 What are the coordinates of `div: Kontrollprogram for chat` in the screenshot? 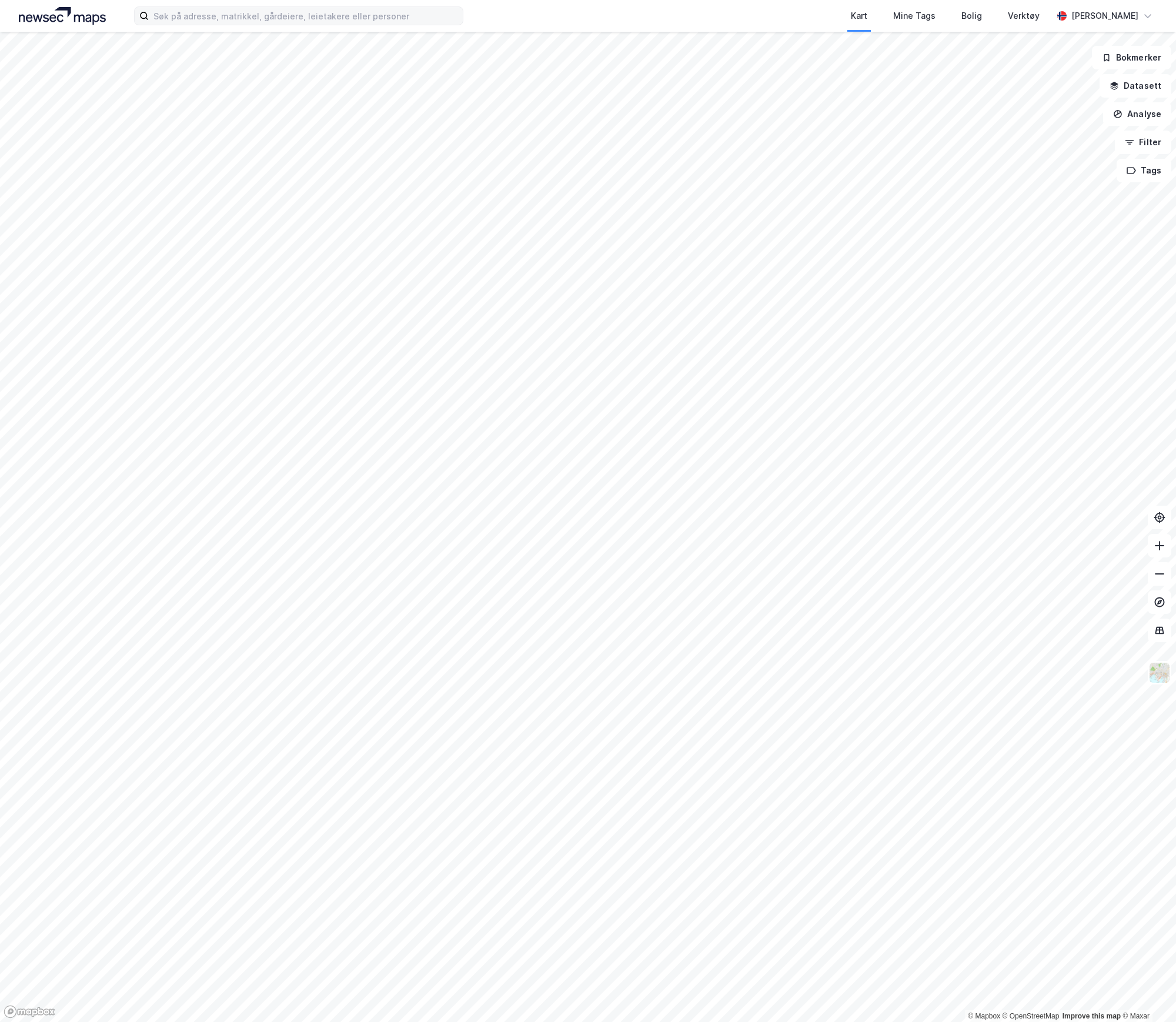 It's located at (1147, 995).